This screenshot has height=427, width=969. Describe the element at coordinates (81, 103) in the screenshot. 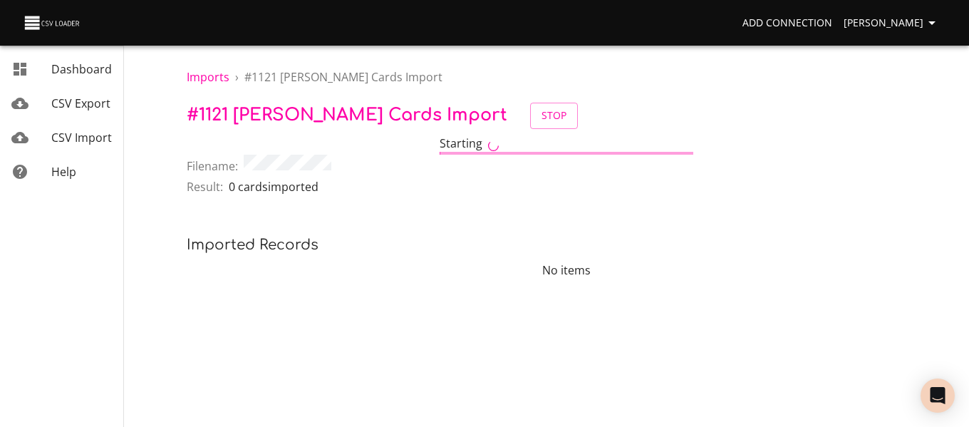

I see `span: CSV Export` at that location.